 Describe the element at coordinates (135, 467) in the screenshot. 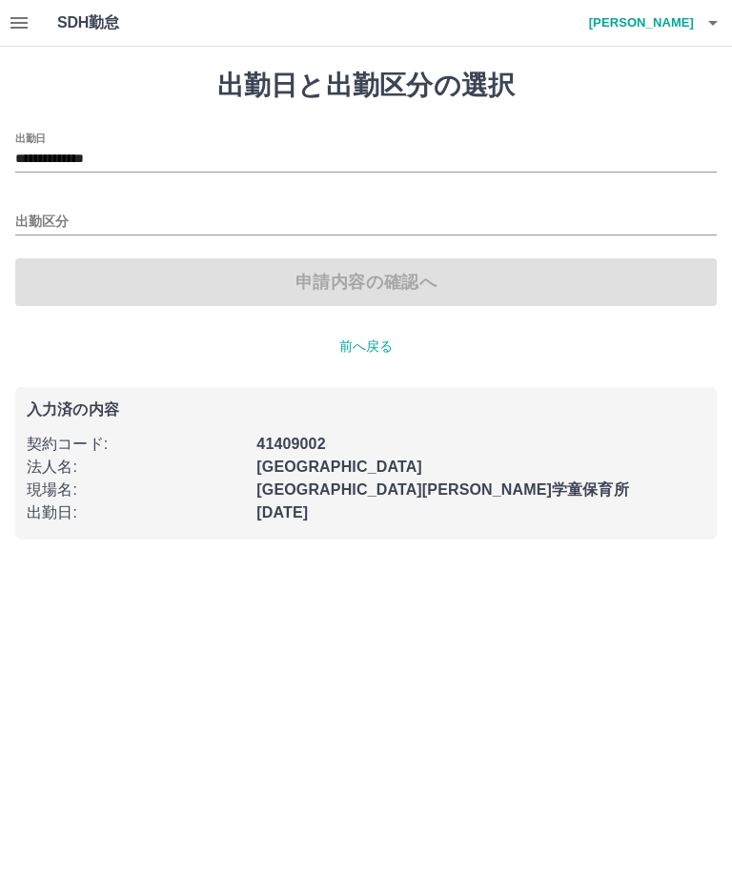

I see `p: 法人名 :` at that location.